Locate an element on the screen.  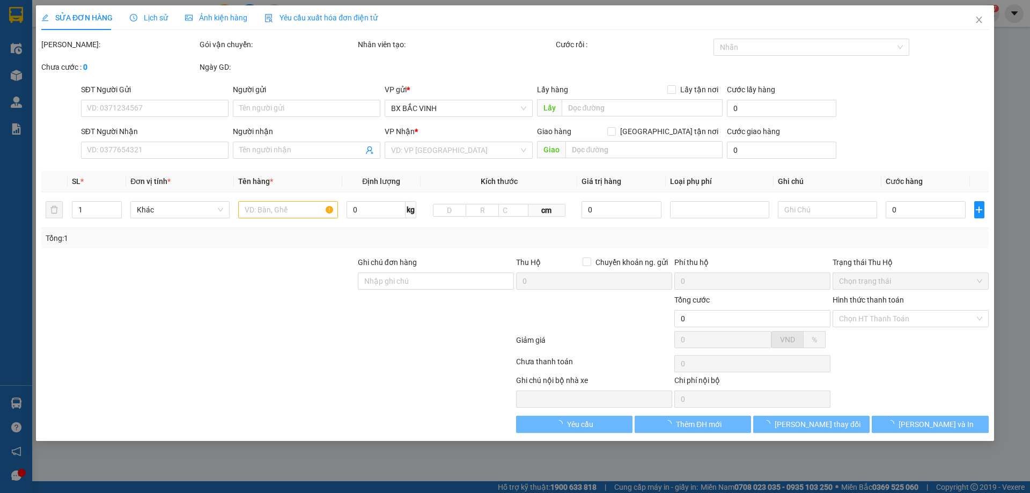
span: Lịch sử is located at coordinates (149, 18).